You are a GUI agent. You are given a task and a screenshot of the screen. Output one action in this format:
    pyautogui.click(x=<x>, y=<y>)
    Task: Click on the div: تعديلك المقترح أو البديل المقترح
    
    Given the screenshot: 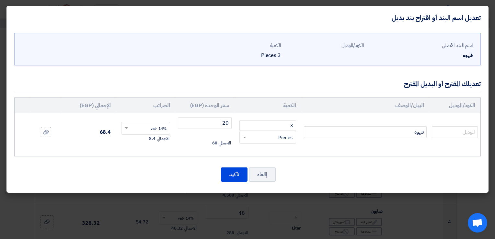 What is the action you would take?
    pyautogui.click(x=442, y=84)
    